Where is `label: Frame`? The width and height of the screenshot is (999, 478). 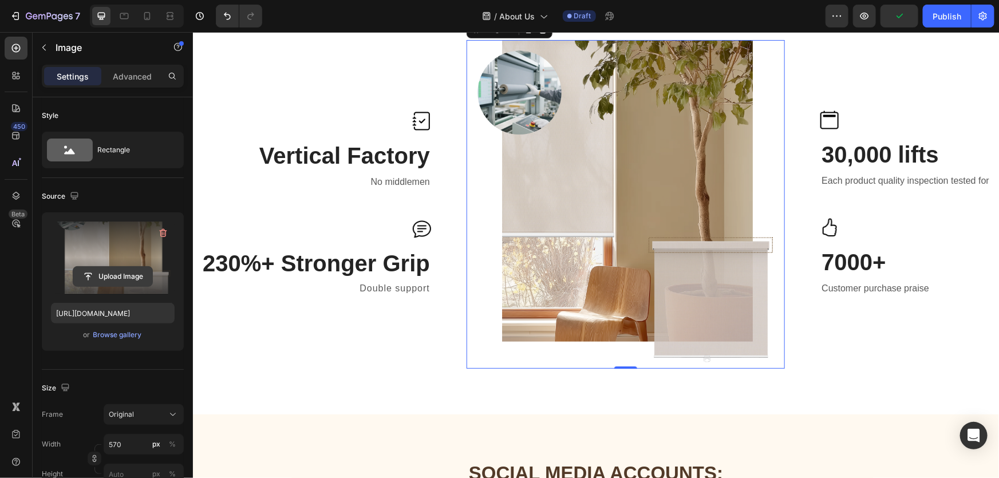
label: Frame is located at coordinates (52, 414).